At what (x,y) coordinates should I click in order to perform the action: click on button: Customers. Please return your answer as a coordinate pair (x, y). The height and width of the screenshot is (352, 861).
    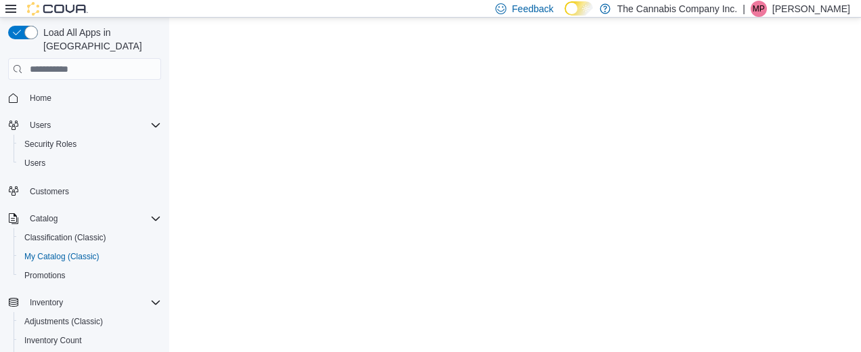
    Looking at the image, I should click on (85, 190).